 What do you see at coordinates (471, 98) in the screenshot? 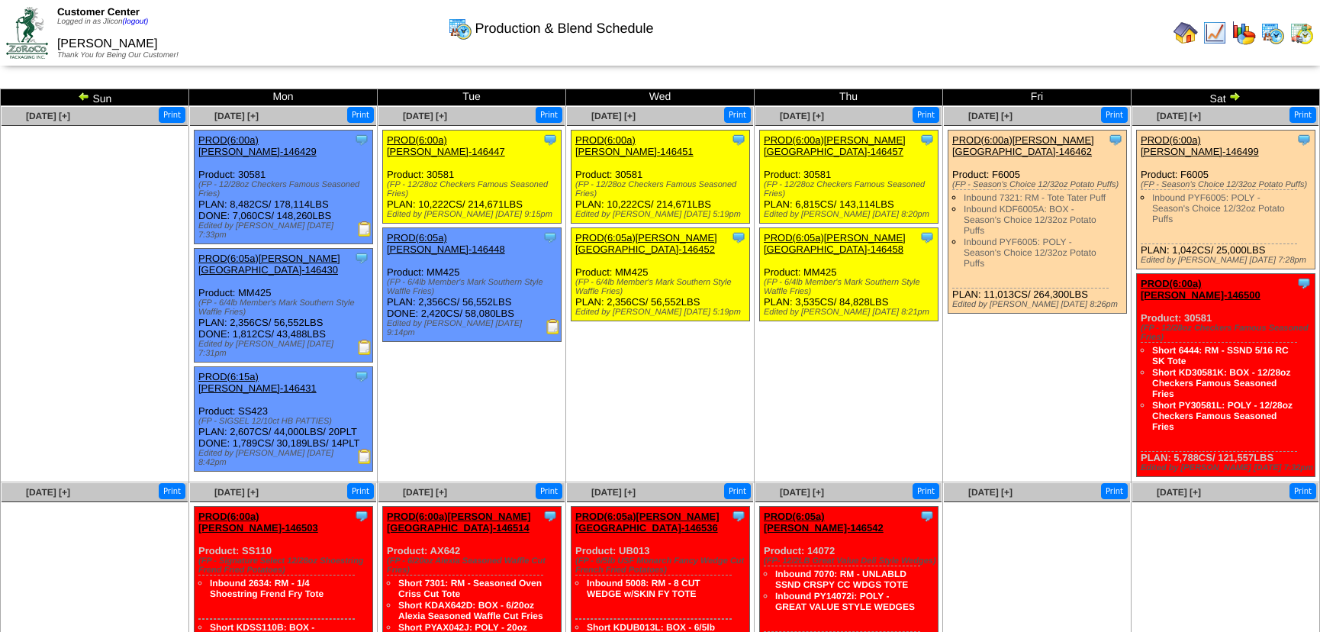
I see `td: Tue` at bounding box center [471, 98].